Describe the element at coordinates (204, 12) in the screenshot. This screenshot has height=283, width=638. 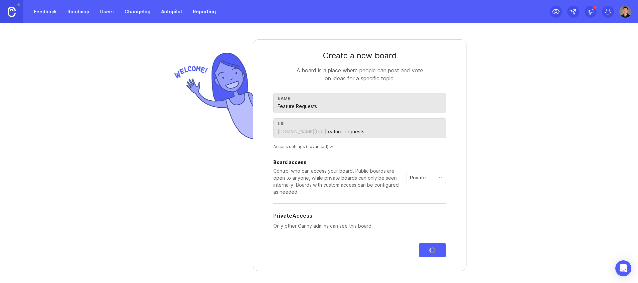
I see `a: Reporting` at that location.